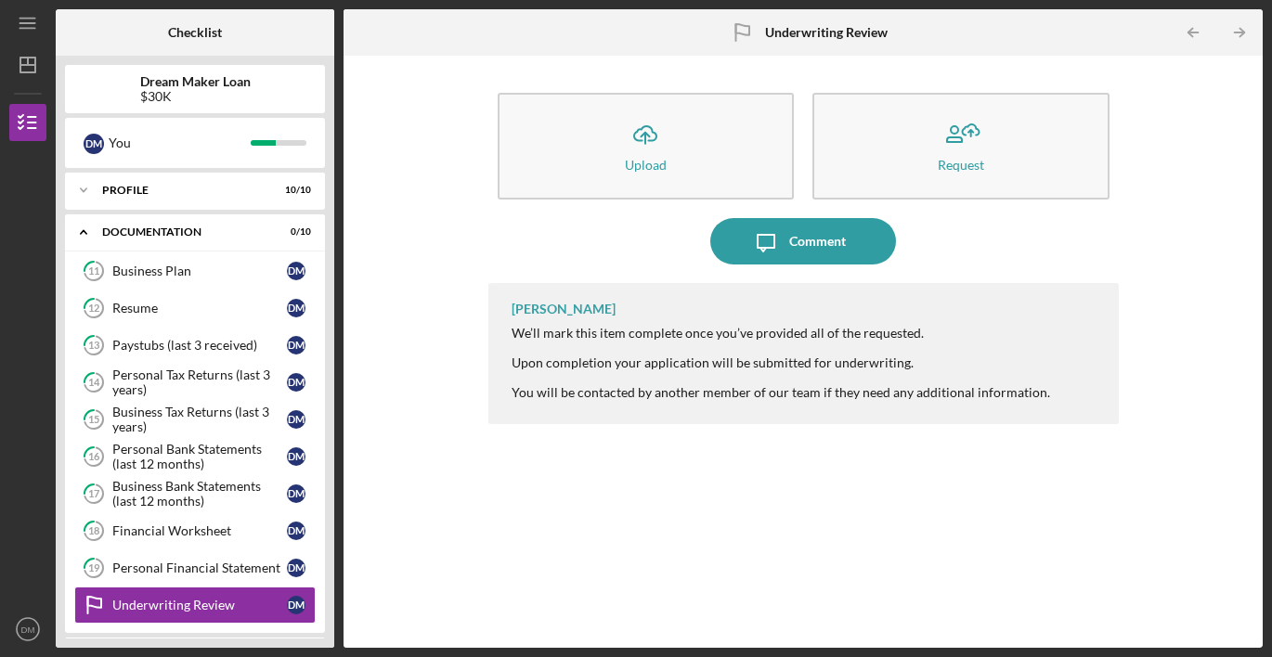  What do you see at coordinates (195, 605) in the screenshot?
I see `a: Underwriting ReviewDM` at bounding box center [195, 605].